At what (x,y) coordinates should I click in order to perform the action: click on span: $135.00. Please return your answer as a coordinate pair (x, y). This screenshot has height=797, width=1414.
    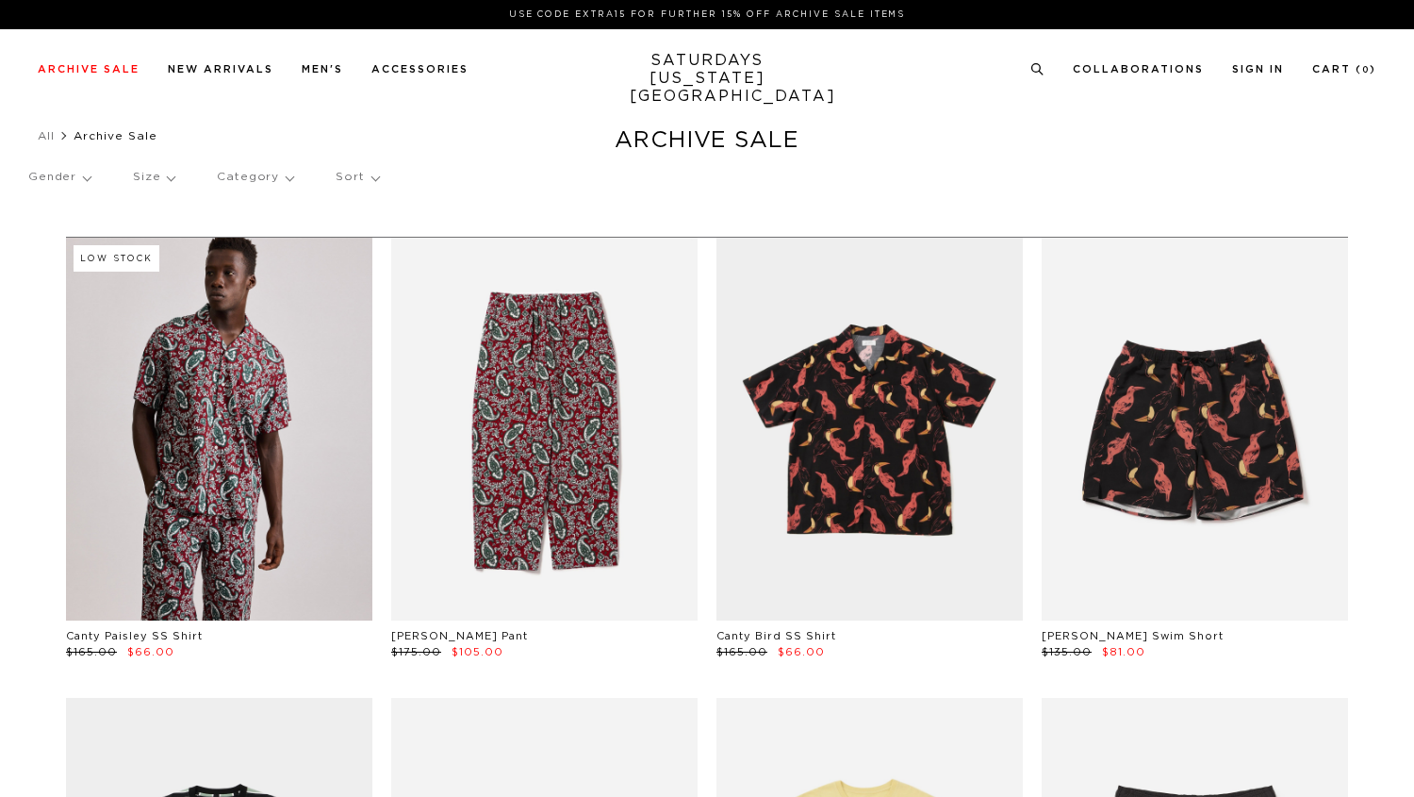
    Looking at the image, I should click on (1066, 652).